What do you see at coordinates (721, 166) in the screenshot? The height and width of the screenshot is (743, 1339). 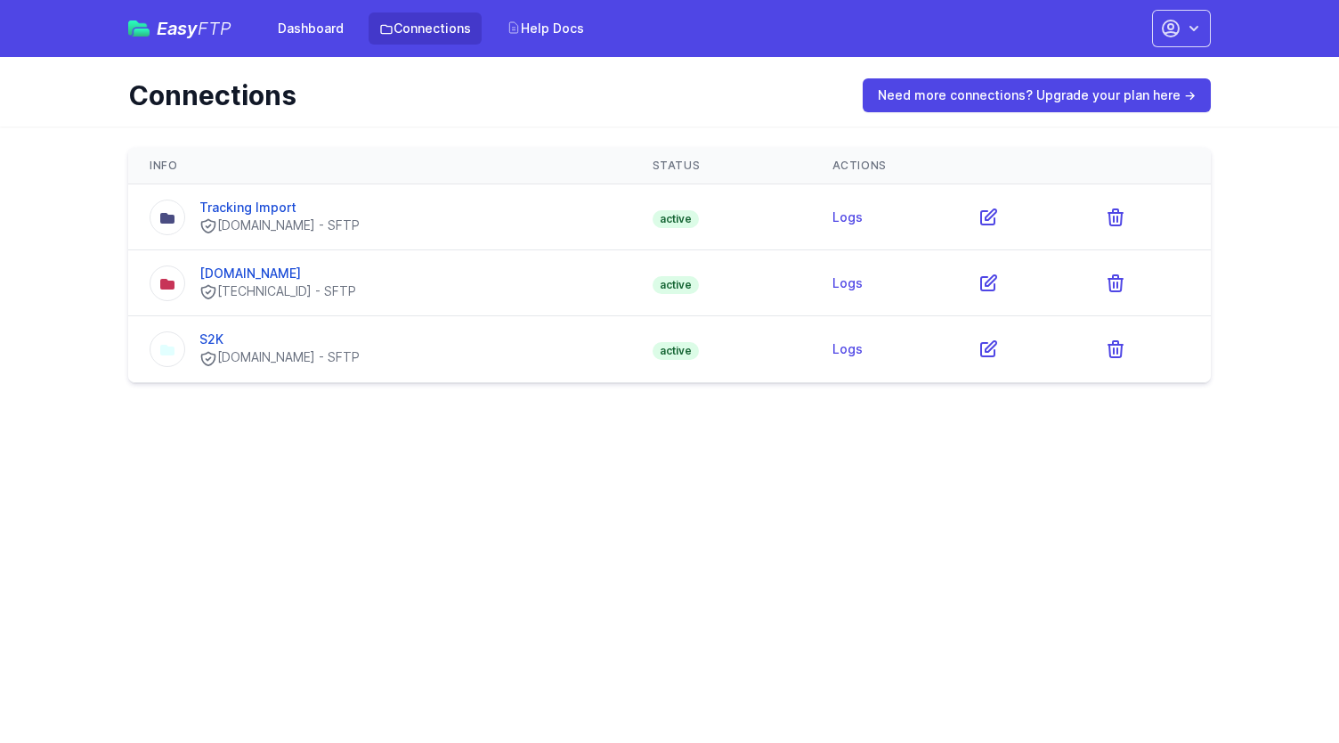 I see `th: Status` at bounding box center [721, 166].